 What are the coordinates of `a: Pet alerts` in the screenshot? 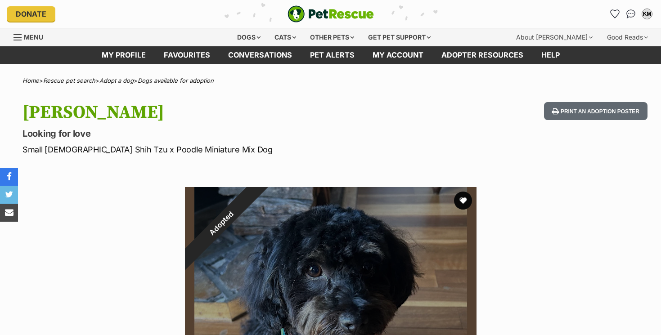 It's located at (332, 55).